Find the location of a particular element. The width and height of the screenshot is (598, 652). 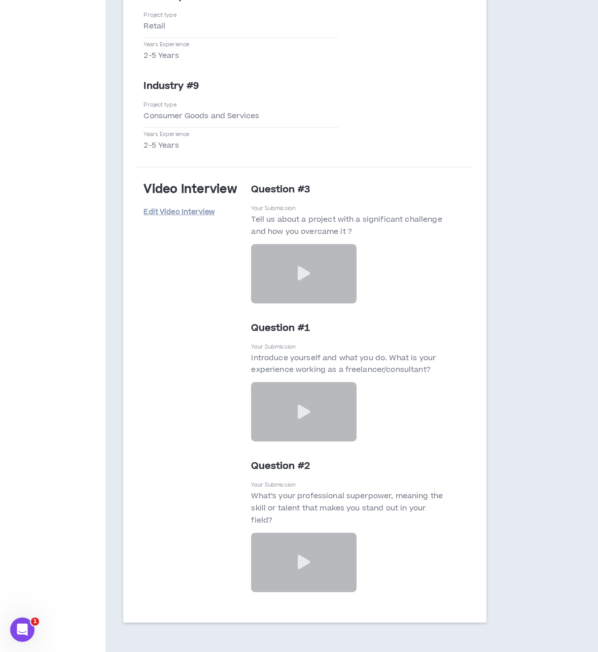

a: Edit Video Interview is located at coordinates (179, 212).